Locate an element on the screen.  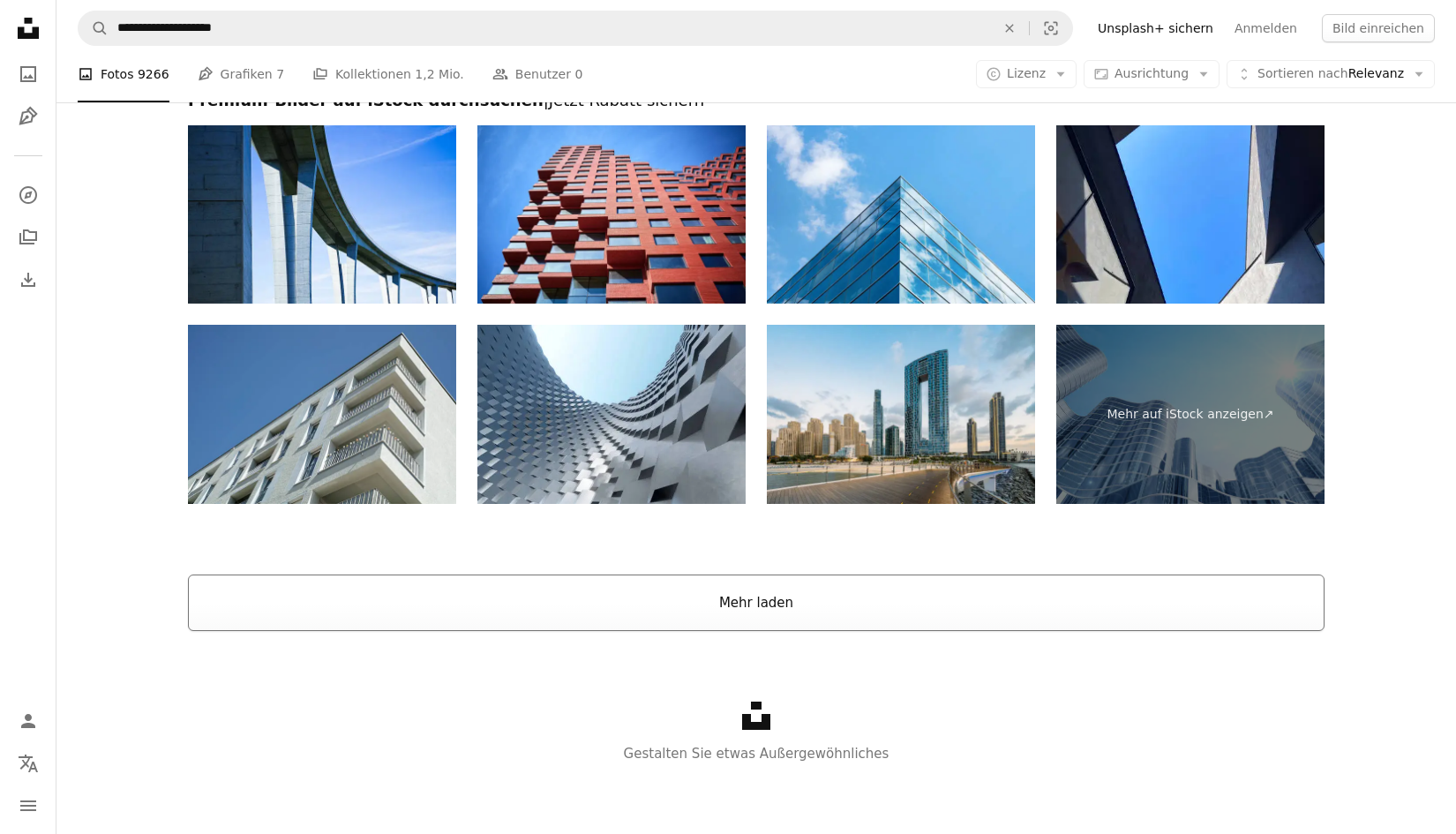
span: 0 is located at coordinates (578, 74).